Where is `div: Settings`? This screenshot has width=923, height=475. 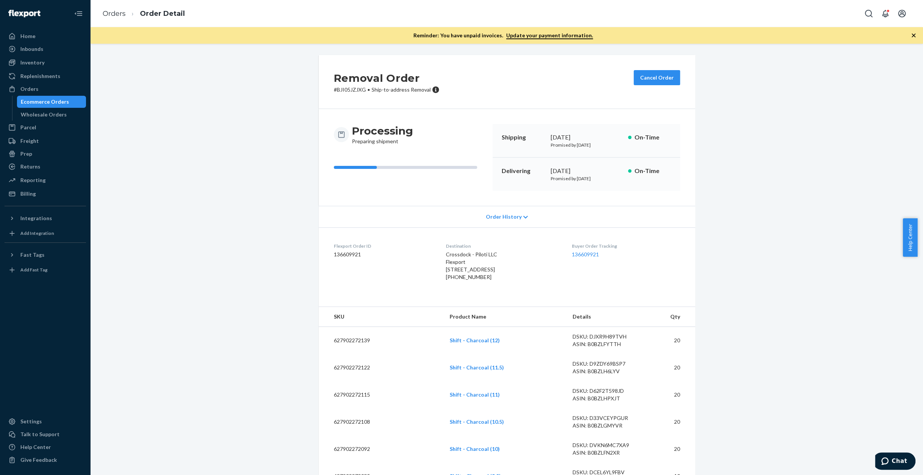
div: Settings is located at coordinates (31, 421).